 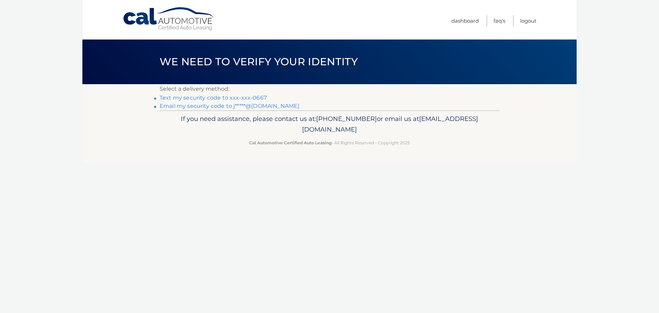 I want to click on span: We need to verify your identity, so click(x=258, y=61).